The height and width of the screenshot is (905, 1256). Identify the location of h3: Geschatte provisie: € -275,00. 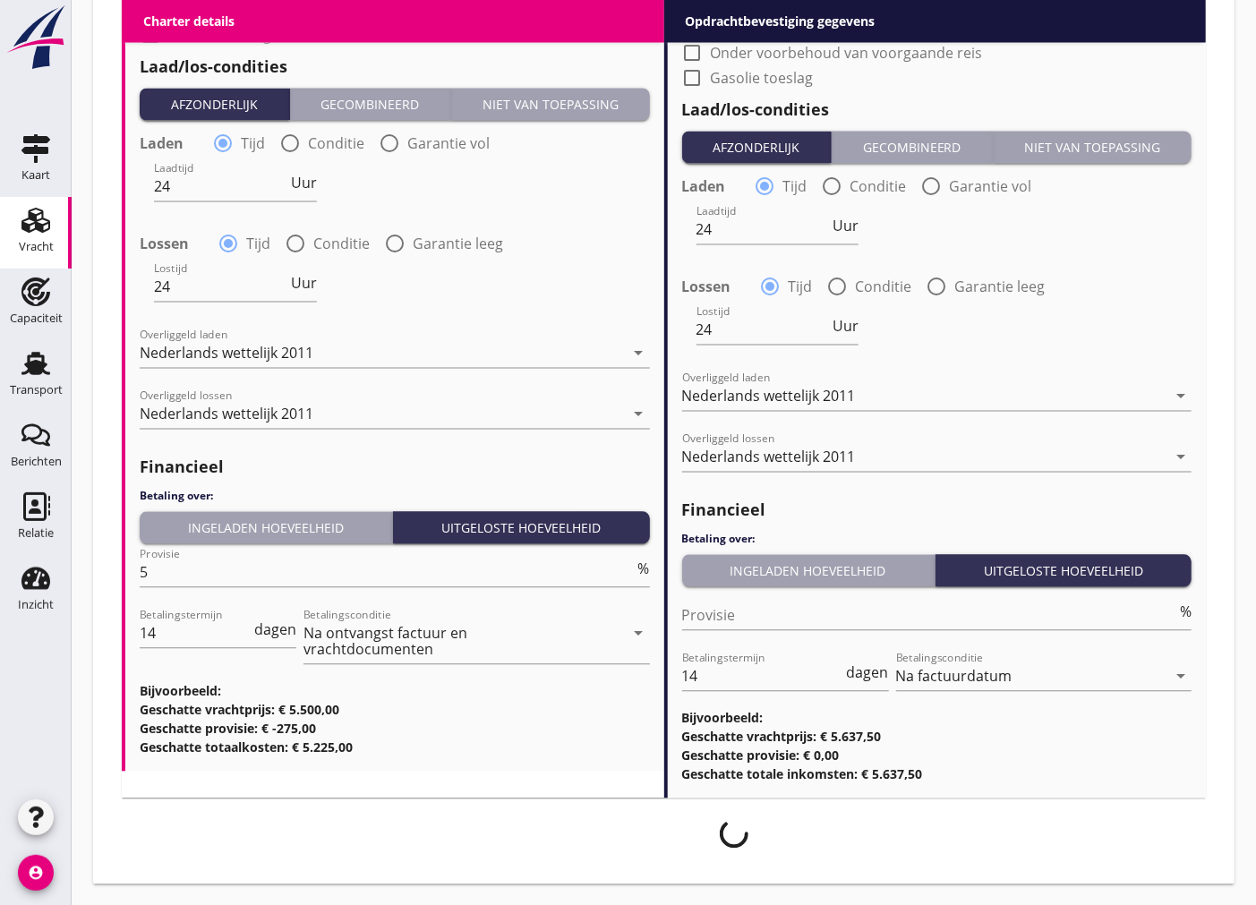
(395, 729).